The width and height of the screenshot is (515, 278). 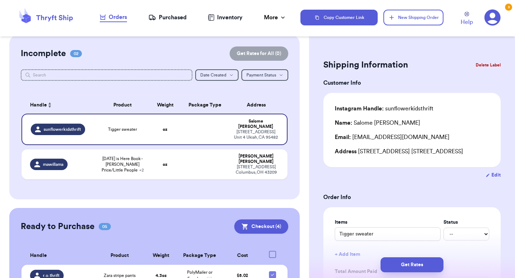 I want to click on div: 3, so click(x=509, y=7).